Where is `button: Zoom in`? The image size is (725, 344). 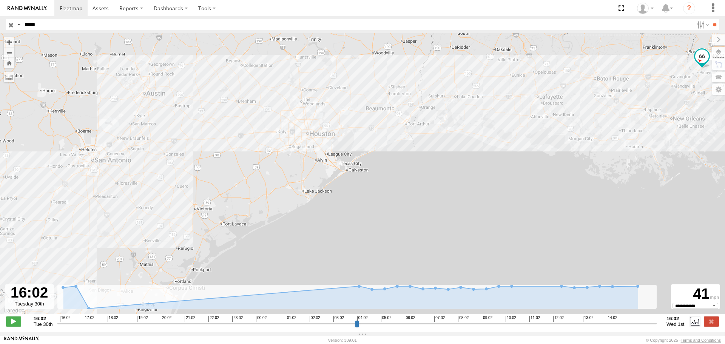
button: Zoom in is located at coordinates (9, 42).